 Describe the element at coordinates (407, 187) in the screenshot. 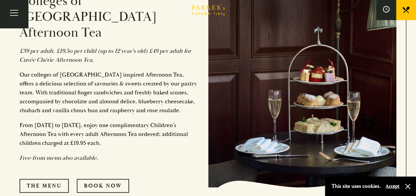

I see `button: Close and accept` at that location.